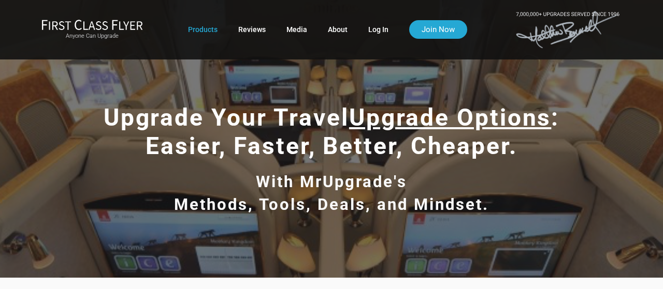 This screenshot has width=663, height=289. Describe the element at coordinates (202, 30) in the screenshot. I see `a: Products` at that location.